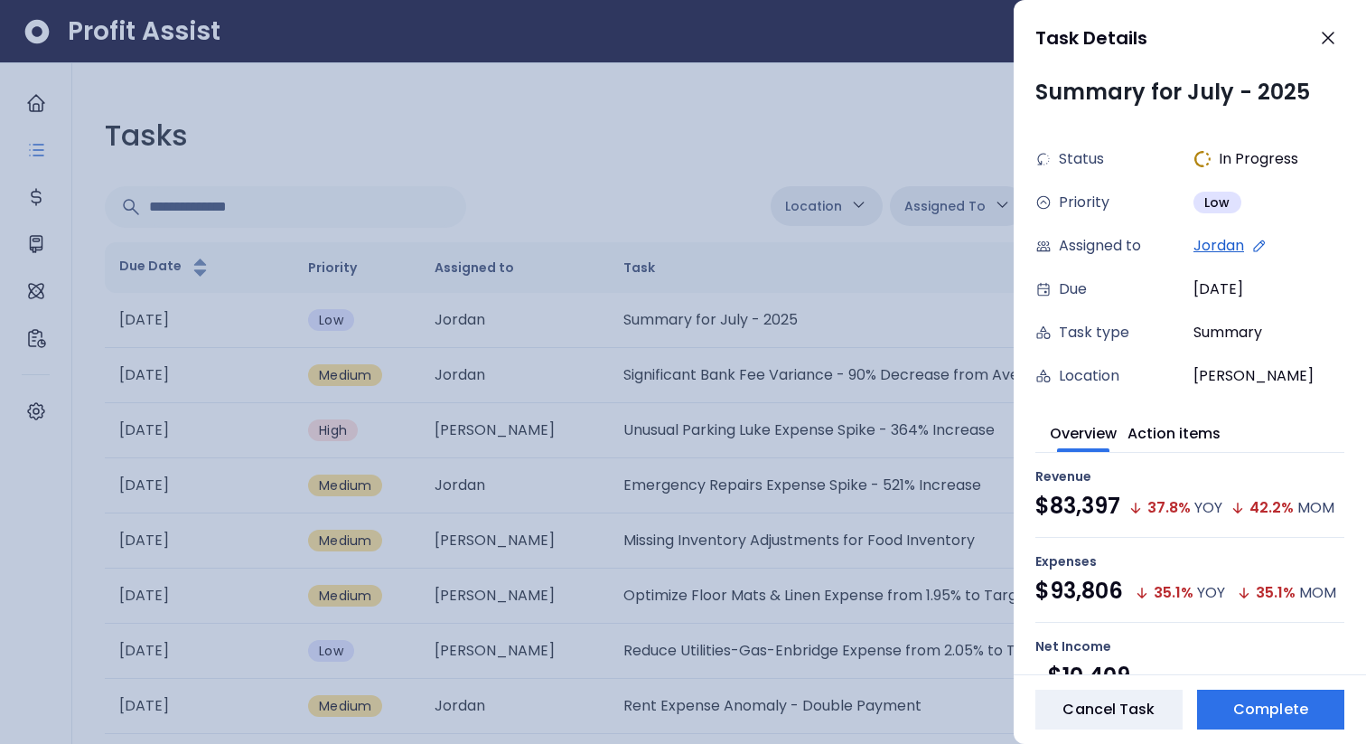 The width and height of the screenshot is (1366, 744). What do you see at coordinates (1219, 246) in the screenshot?
I see `span: Jordan` at bounding box center [1219, 246].